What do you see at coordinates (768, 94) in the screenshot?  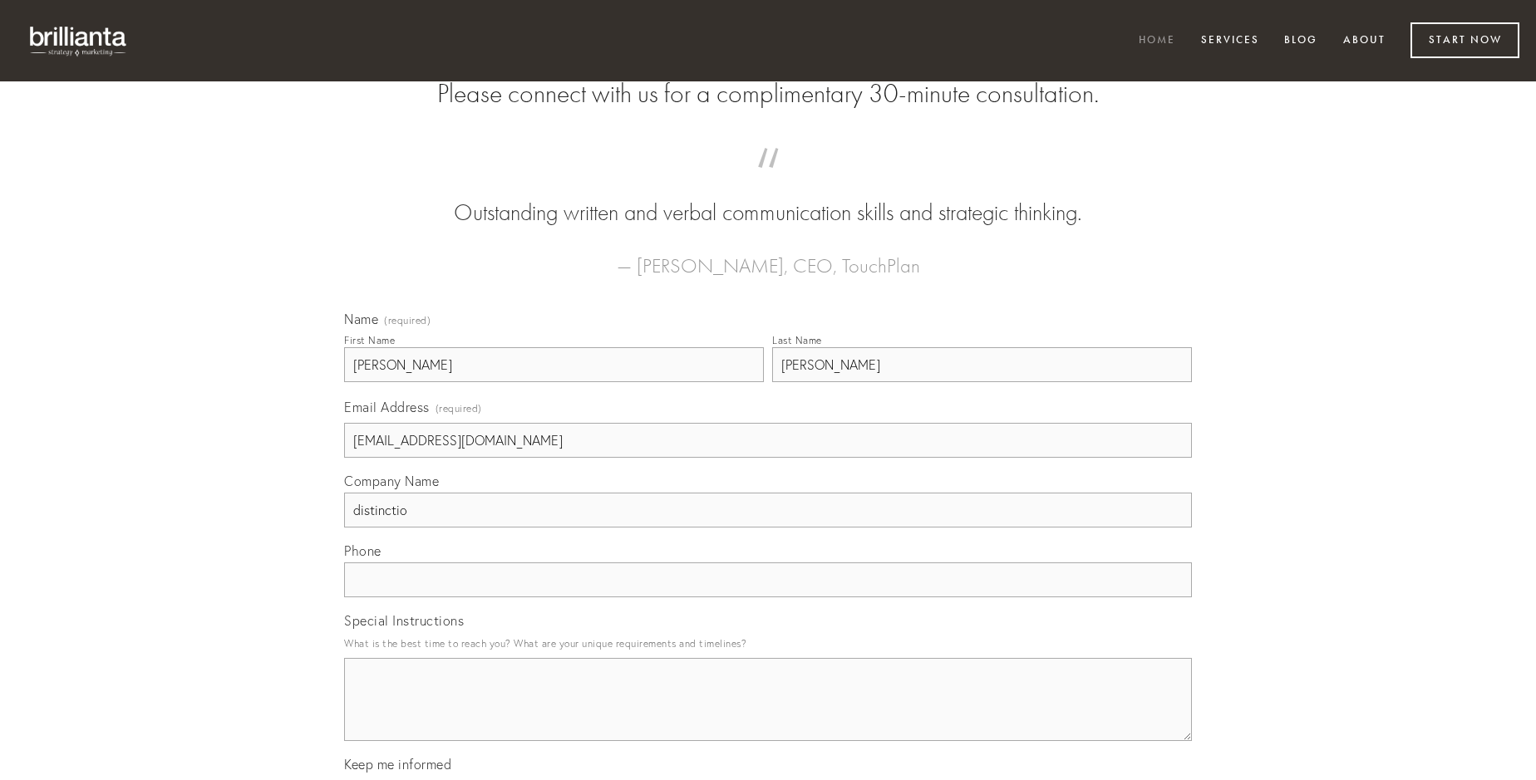 I see `h2: Please connect with us for a complimentary 30-minute consultation.` at bounding box center [768, 94].